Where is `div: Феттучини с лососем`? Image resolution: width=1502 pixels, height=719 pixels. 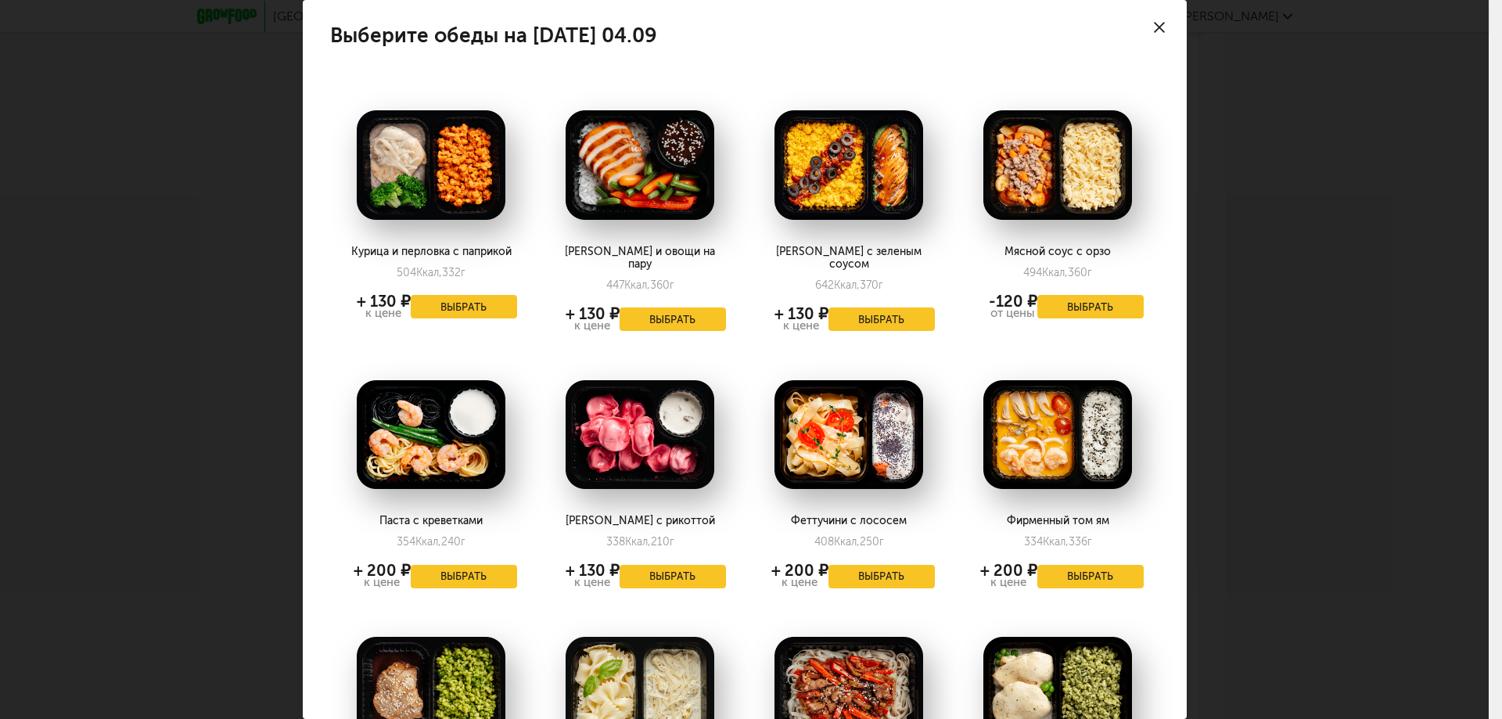 div: Феттучини с лососем is located at coordinates (848, 521).